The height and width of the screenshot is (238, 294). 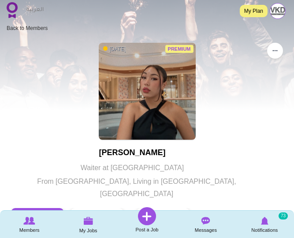 What do you see at coordinates (206, 230) in the screenshot?
I see `span: Messages` at bounding box center [206, 230].